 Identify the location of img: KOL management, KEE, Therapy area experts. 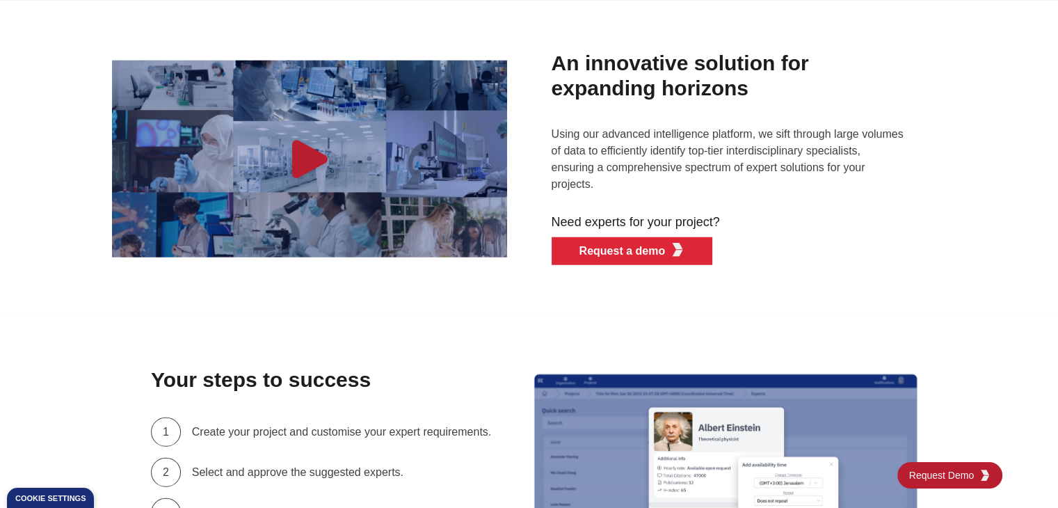
(309, 159).